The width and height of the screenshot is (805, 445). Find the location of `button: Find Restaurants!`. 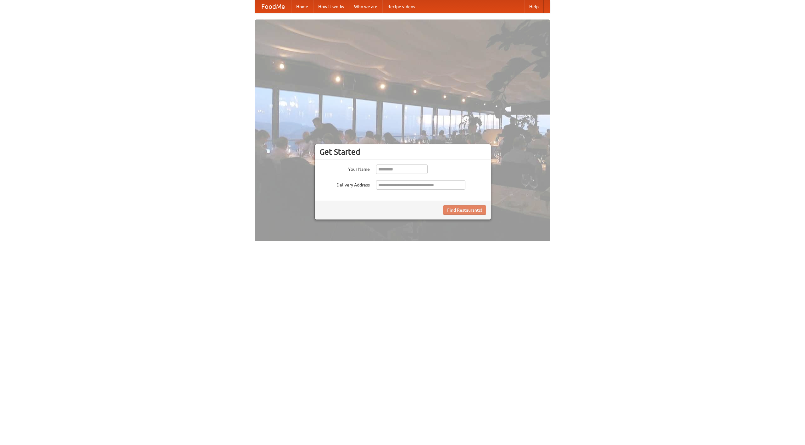

button: Find Restaurants! is located at coordinates (465, 210).